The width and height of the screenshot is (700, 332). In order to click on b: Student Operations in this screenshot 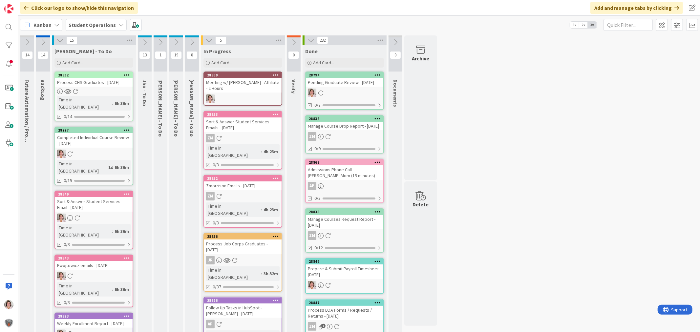, I will do `click(92, 25)`.